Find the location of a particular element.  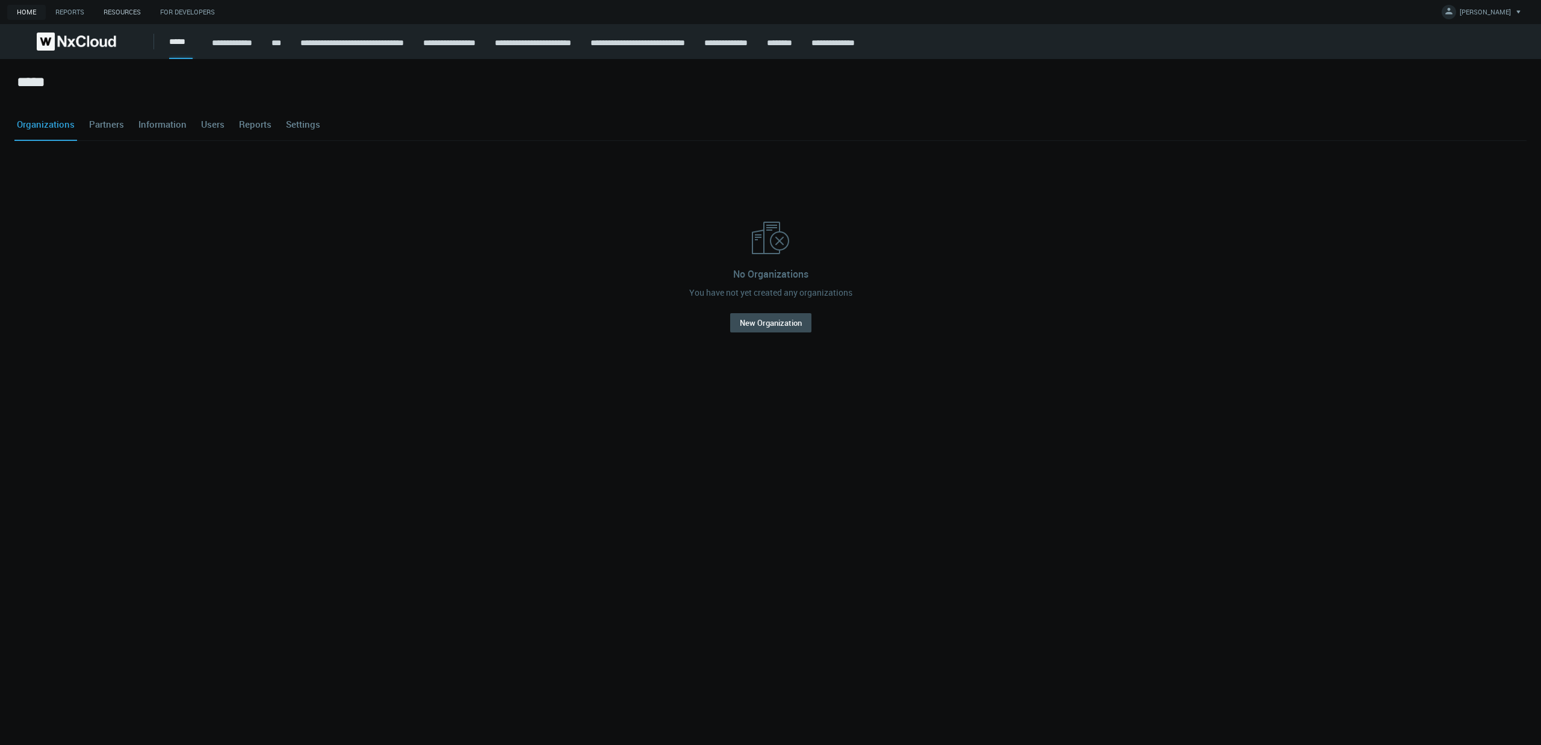

div: No Organizations is located at coordinates (770, 274).